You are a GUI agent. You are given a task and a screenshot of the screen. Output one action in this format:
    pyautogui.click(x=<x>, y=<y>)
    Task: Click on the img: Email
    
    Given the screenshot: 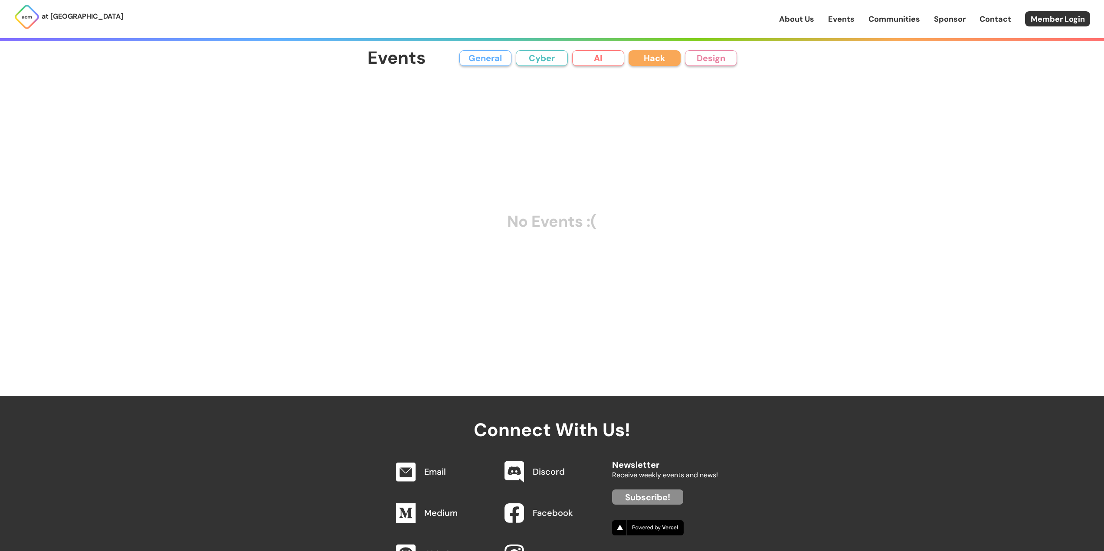 What is the action you would take?
    pyautogui.click(x=406, y=472)
    